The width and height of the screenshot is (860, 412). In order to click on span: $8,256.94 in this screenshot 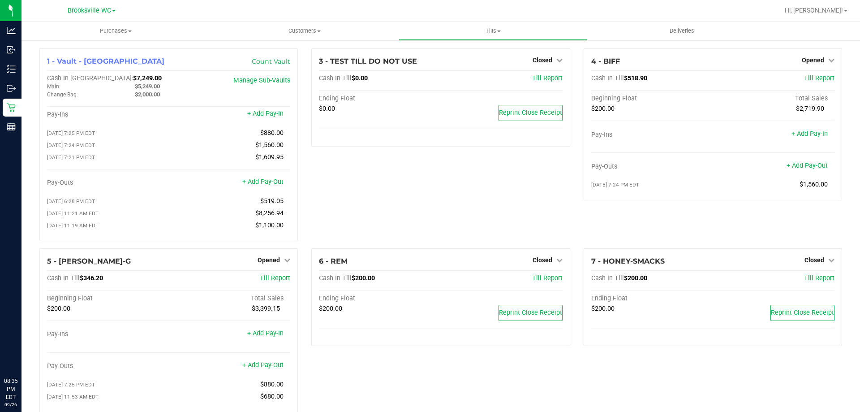, I will do `click(269, 213)`.